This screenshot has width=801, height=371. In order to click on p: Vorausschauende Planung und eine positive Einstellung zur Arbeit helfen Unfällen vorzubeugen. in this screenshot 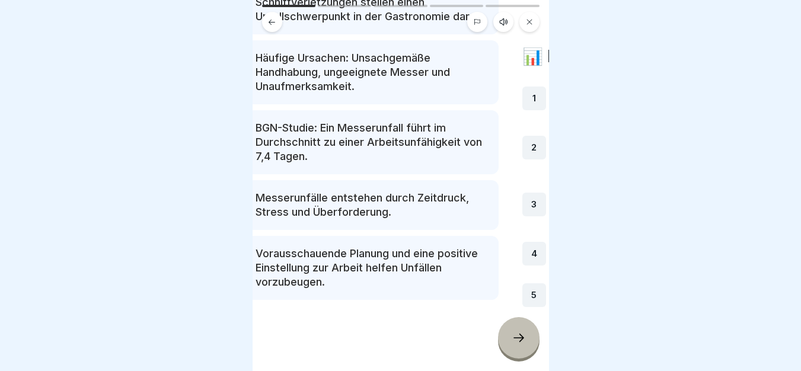, I will do `click(373, 268)`.